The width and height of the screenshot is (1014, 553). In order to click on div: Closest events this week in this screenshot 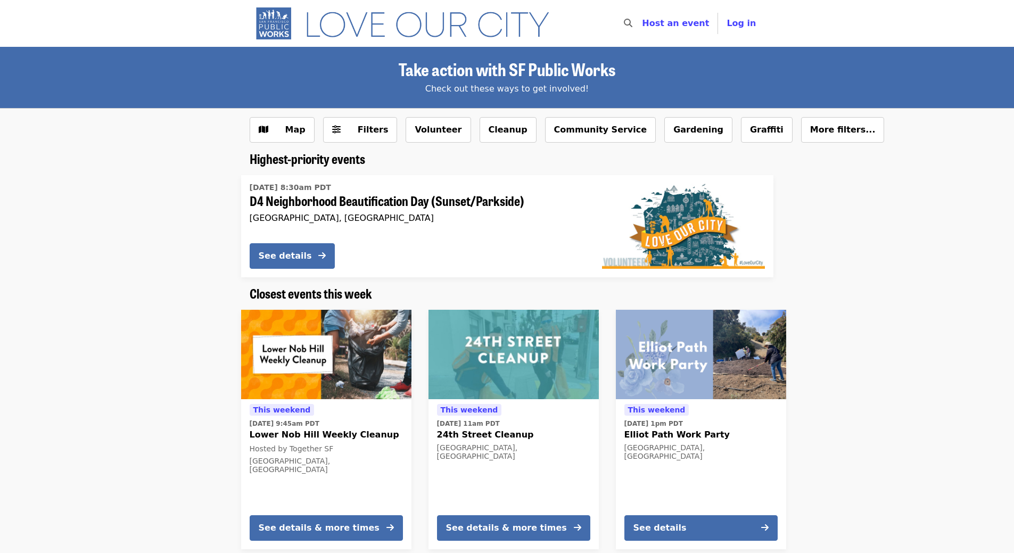, I will do `click(507, 293)`.